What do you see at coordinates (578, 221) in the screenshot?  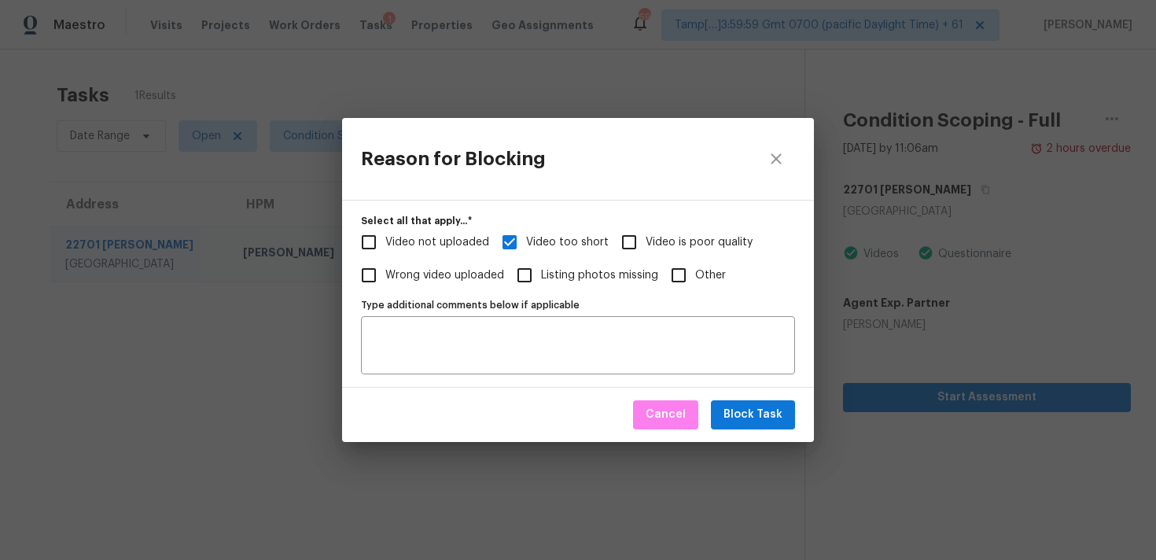 I see `label: Select all that apply...` at bounding box center [578, 221].